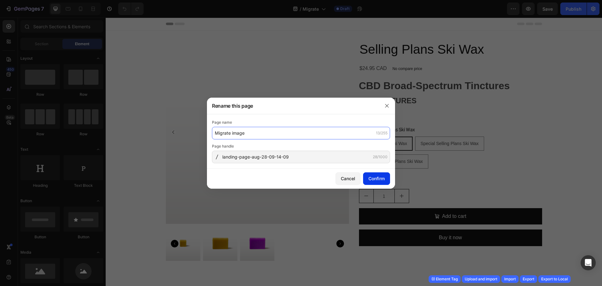 Image resolution: width=602 pixels, height=286 pixels. I want to click on div: Upload and import, so click(481, 279).